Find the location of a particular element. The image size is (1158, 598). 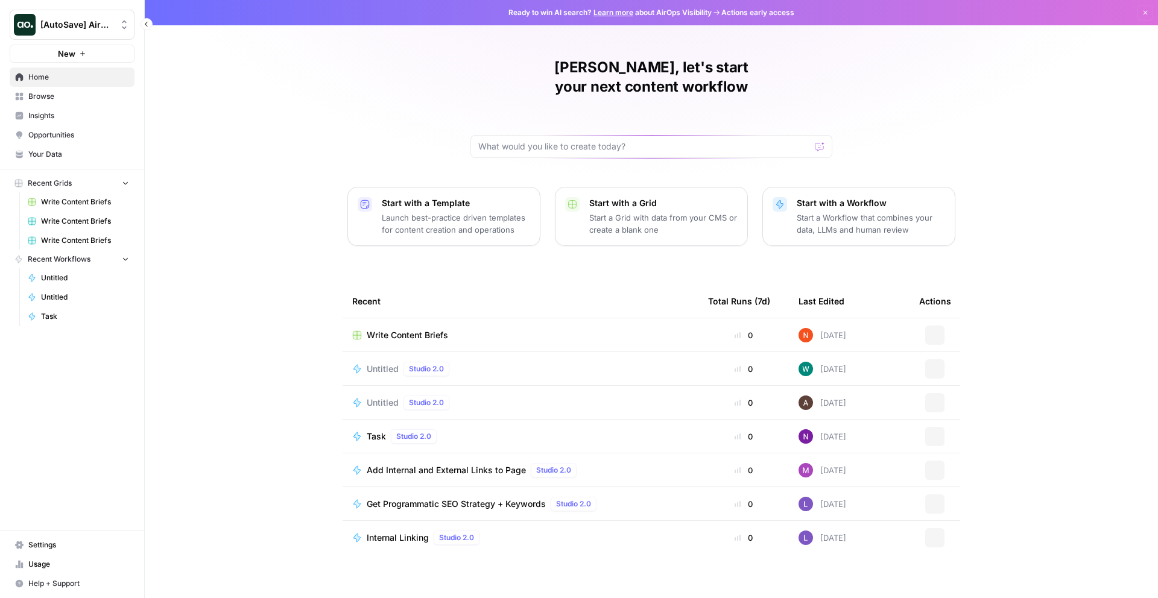

img: wtbmvrjo3qvncyiyitl6zoukl9gz is located at coordinates (806, 403).